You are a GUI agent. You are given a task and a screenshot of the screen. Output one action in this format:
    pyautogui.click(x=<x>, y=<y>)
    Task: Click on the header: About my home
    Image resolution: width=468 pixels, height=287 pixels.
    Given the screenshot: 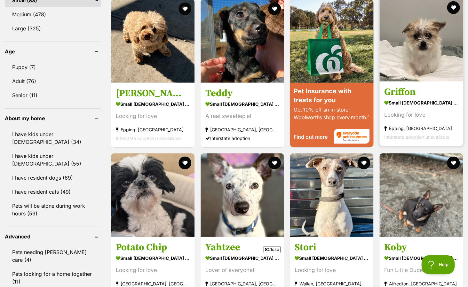 What is the action you would take?
    pyautogui.click(x=53, y=118)
    